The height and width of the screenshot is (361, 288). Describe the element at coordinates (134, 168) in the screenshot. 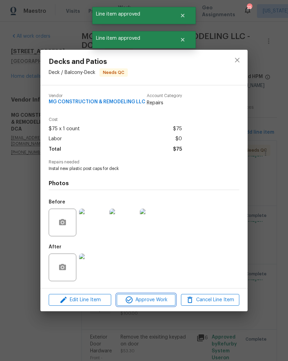

I see `span: Instal new plastic post caps for deck` at that location.